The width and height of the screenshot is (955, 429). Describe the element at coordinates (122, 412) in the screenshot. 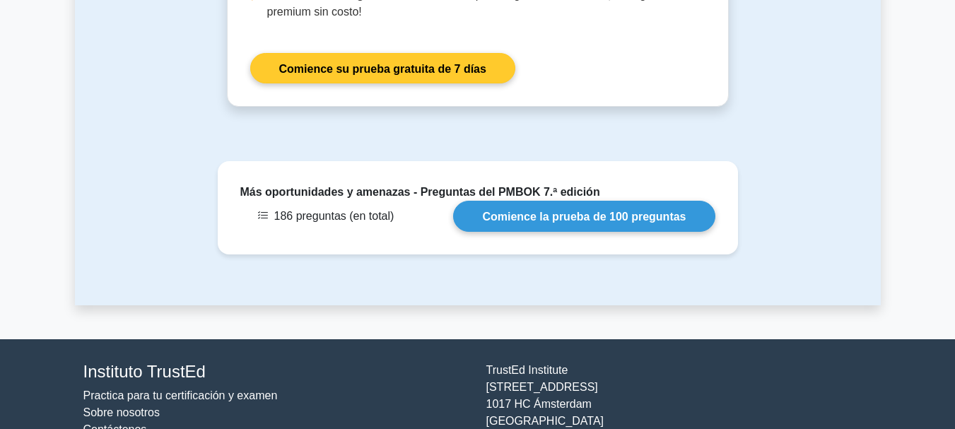

I see `a: Sobre nosotros` at that location.